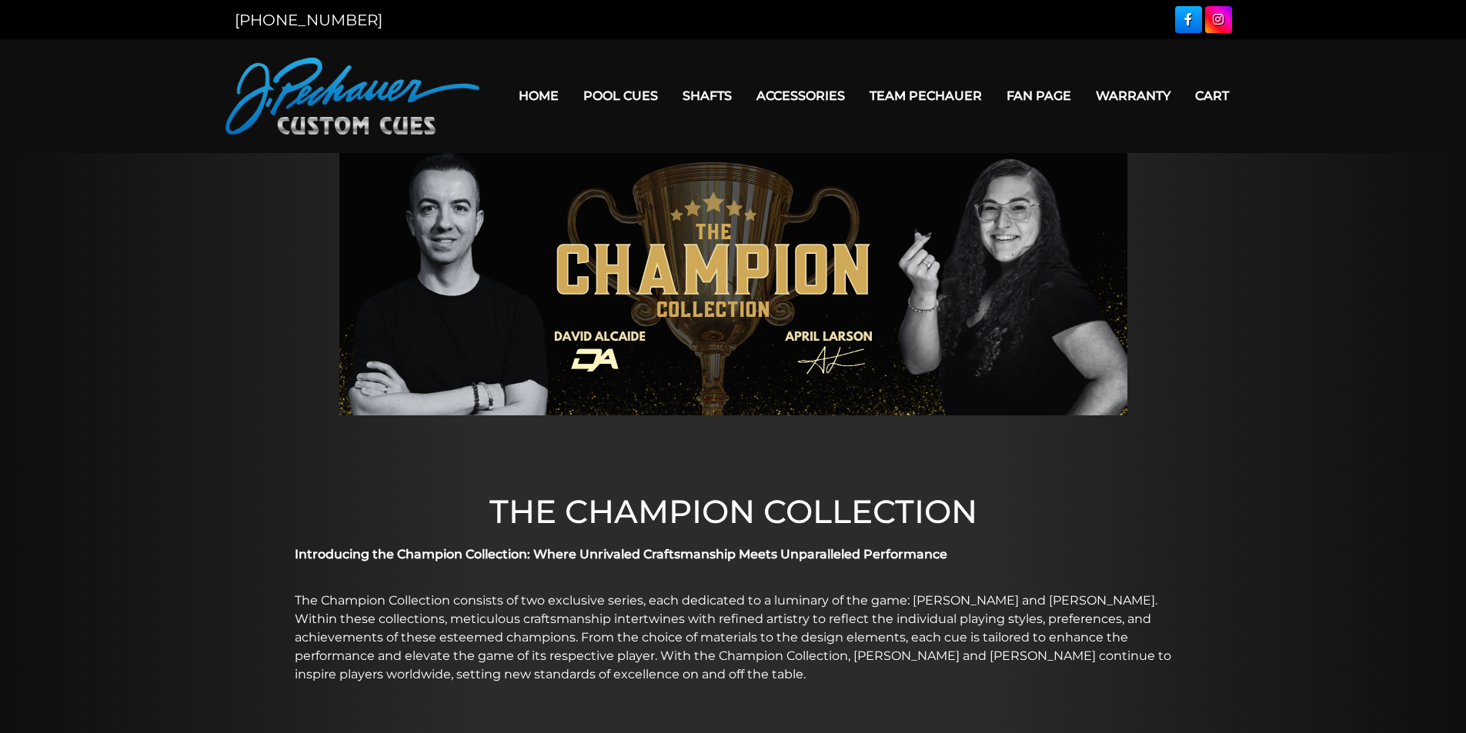  What do you see at coordinates (1133, 95) in the screenshot?
I see `a: Warranty` at bounding box center [1133, 95].